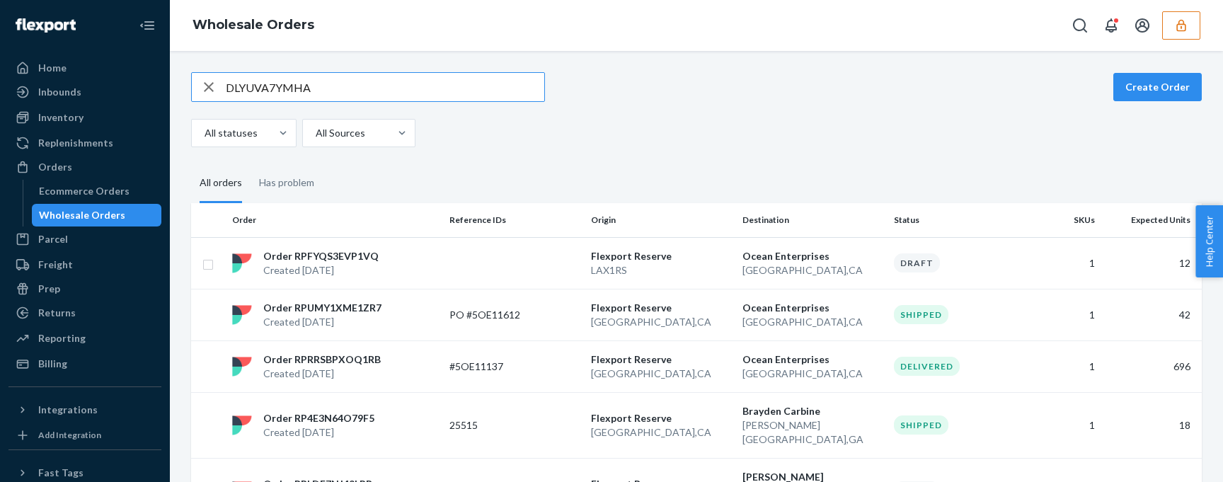  What do you see at coordinates (322, 360) in the screenshot?
I see `p: Order RPRRSBPXOQ1RB` at bounding box center [322, 360].